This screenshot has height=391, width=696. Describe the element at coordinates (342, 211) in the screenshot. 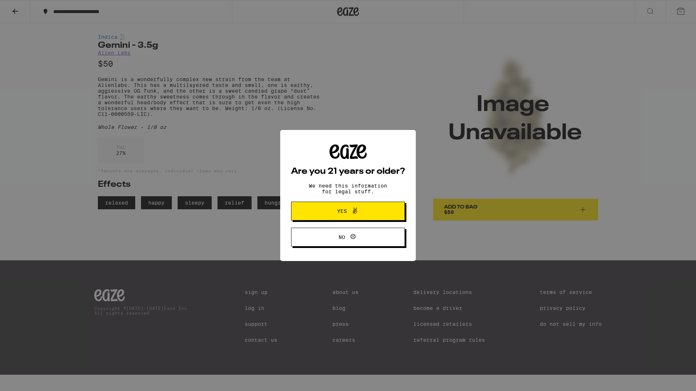

I see `span: Yes` at that location.